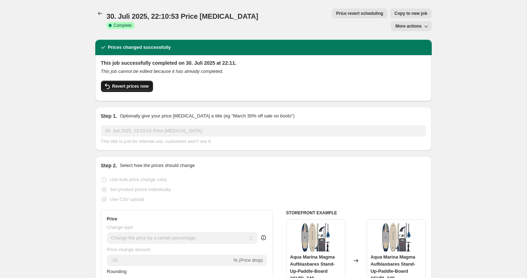 The width and height of the screenshot is (527, 278). Describe the element at coordinates (140, 47) in the screenshot. I see `h2: Prices changed successfully` at that location.